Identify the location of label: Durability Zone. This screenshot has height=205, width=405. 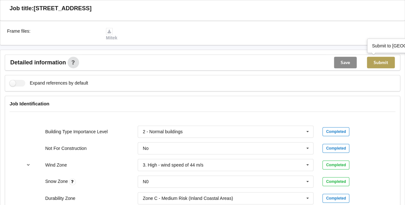
(60, 198).